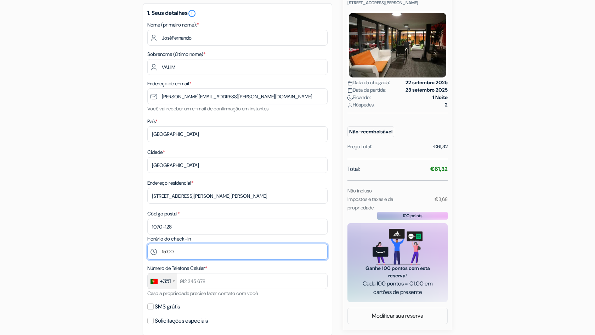 Image resolution: width=595 pixels, height=335 pixels. I want to click on label: SMS grátis, so click(167, 307).